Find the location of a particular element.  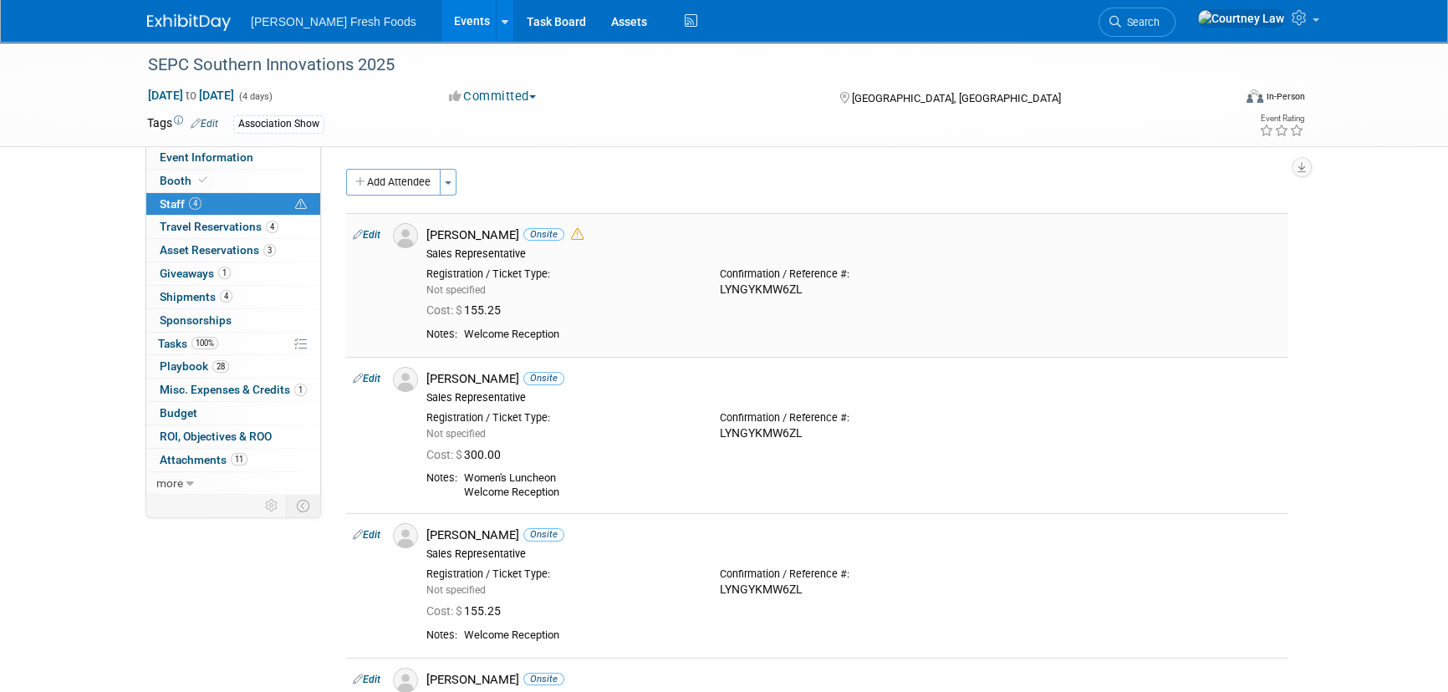

span: Potential Scheduling Conflict -- at least one attendee is tagged in another overlapping event. is located at coordinates (301, 205).